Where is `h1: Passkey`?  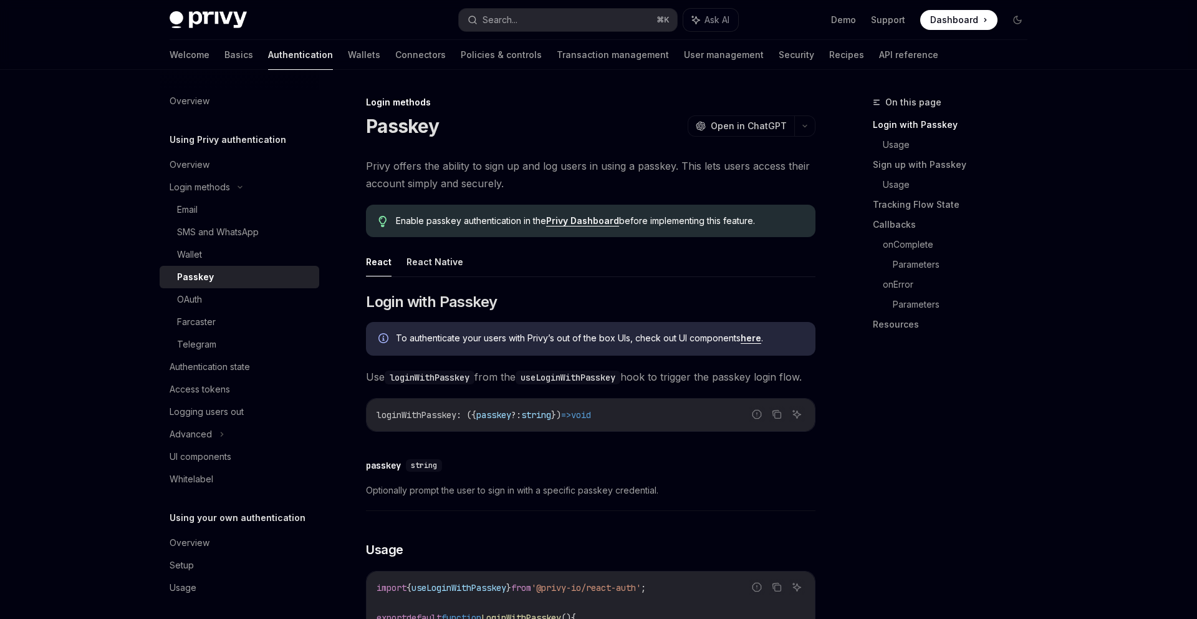
h1: Passkey is located at coordinates (402, 126).